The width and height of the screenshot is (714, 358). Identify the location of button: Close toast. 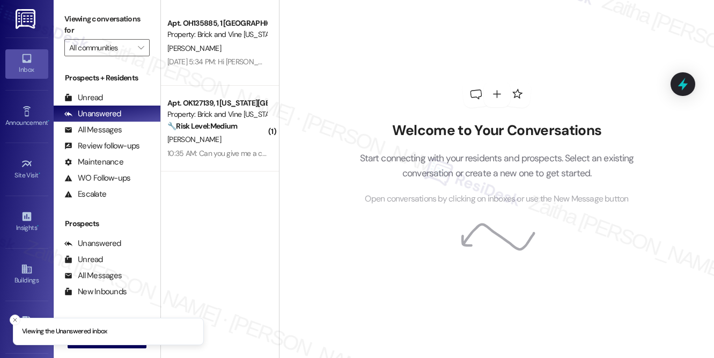
(15, 320).